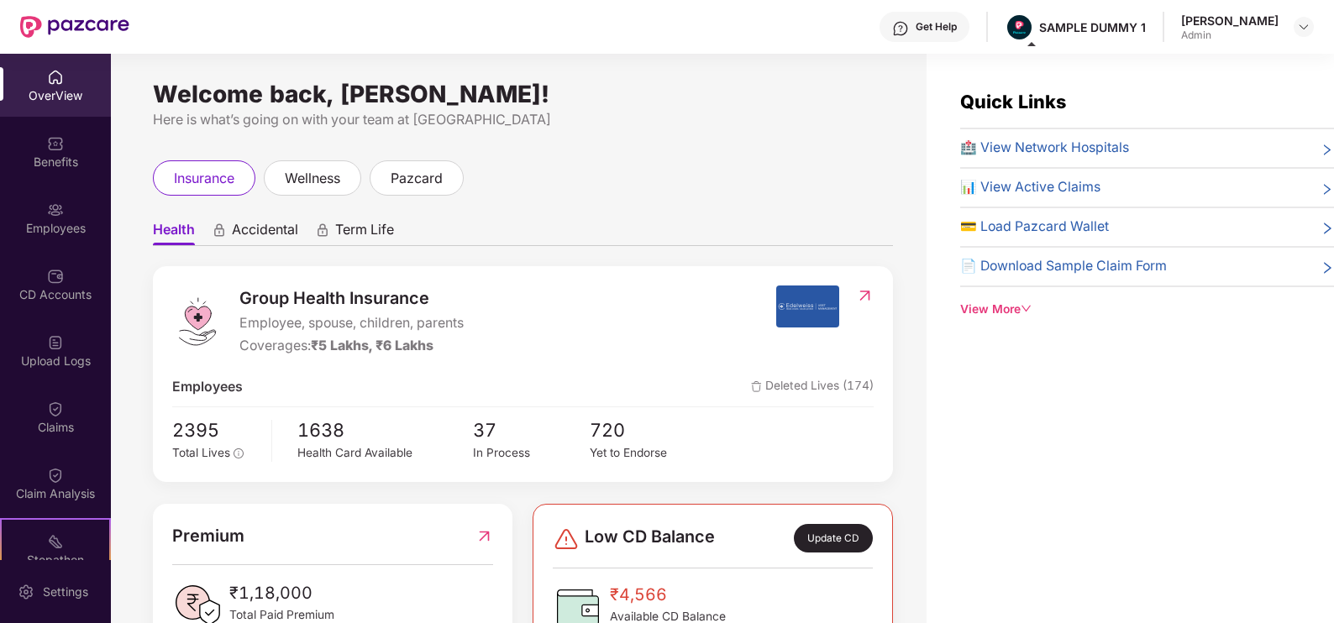 Image resolution: width=1334 pixels, height=623 pixels. I want to click on div: Settings, so click(66, 592).